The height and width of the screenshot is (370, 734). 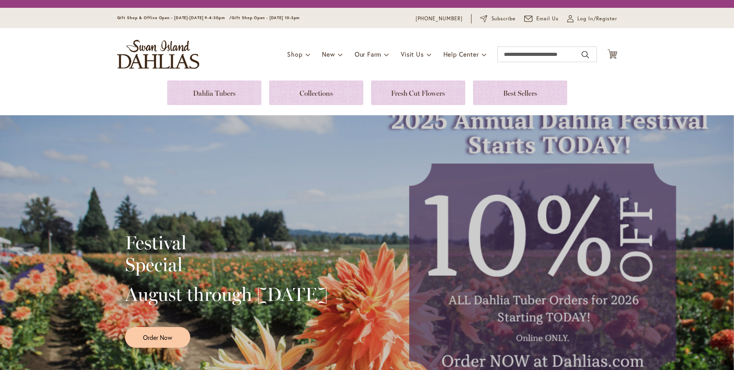 What do you see at coordinates (541, 19) in the screenshot?
I see `a: Email Us` at bounding box center [541, 19].